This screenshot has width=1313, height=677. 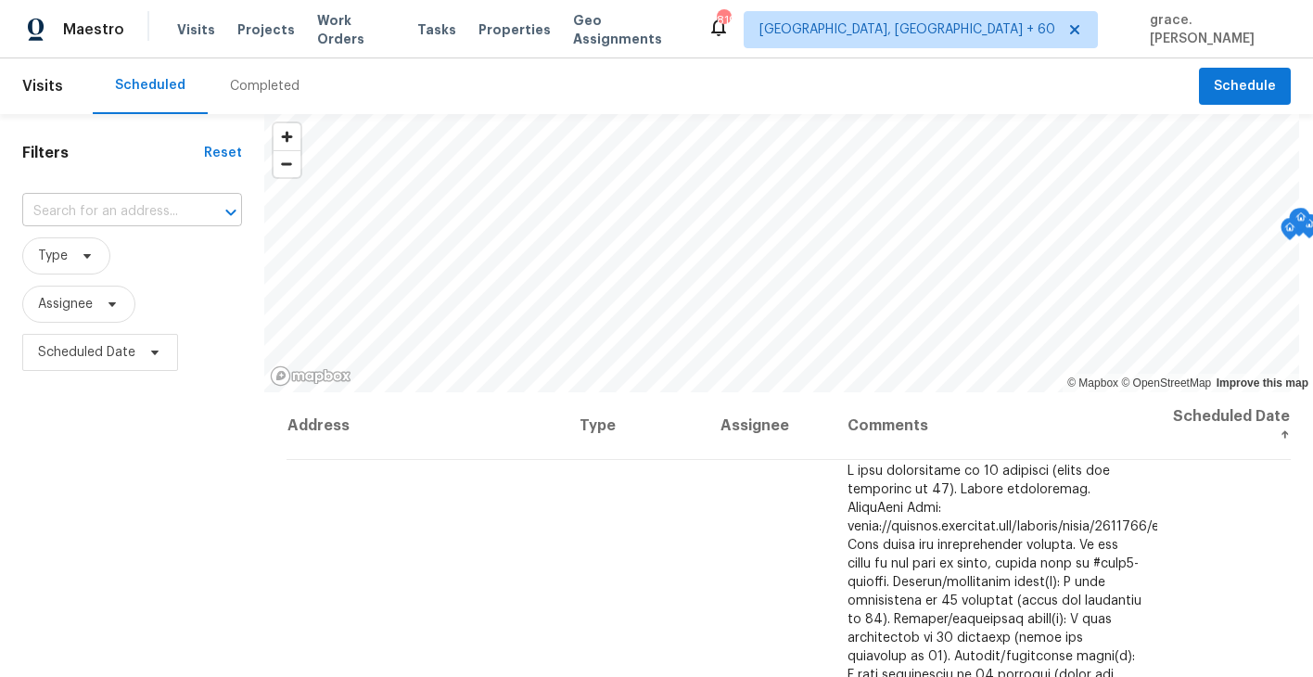 What do you see at coordinates (286, 136) in the screenshot?
I see `button: Zoom in` at bounding box center [286, 136].